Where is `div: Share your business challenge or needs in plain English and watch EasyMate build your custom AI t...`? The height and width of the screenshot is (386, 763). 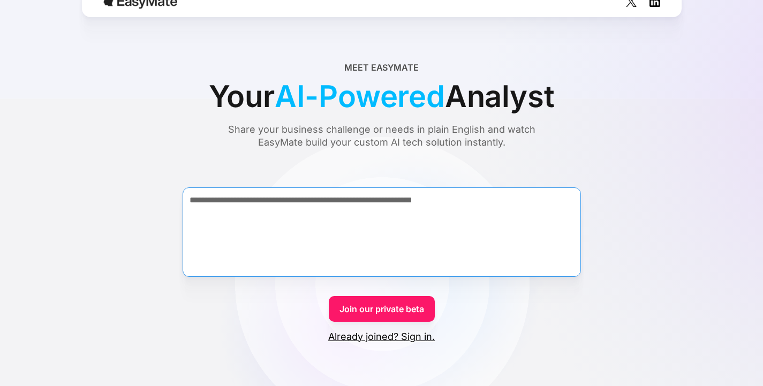
div: Share your business challenge or needs in plain English and watch EasyMate build your custom AI t... is located at coordinates (382, 136).